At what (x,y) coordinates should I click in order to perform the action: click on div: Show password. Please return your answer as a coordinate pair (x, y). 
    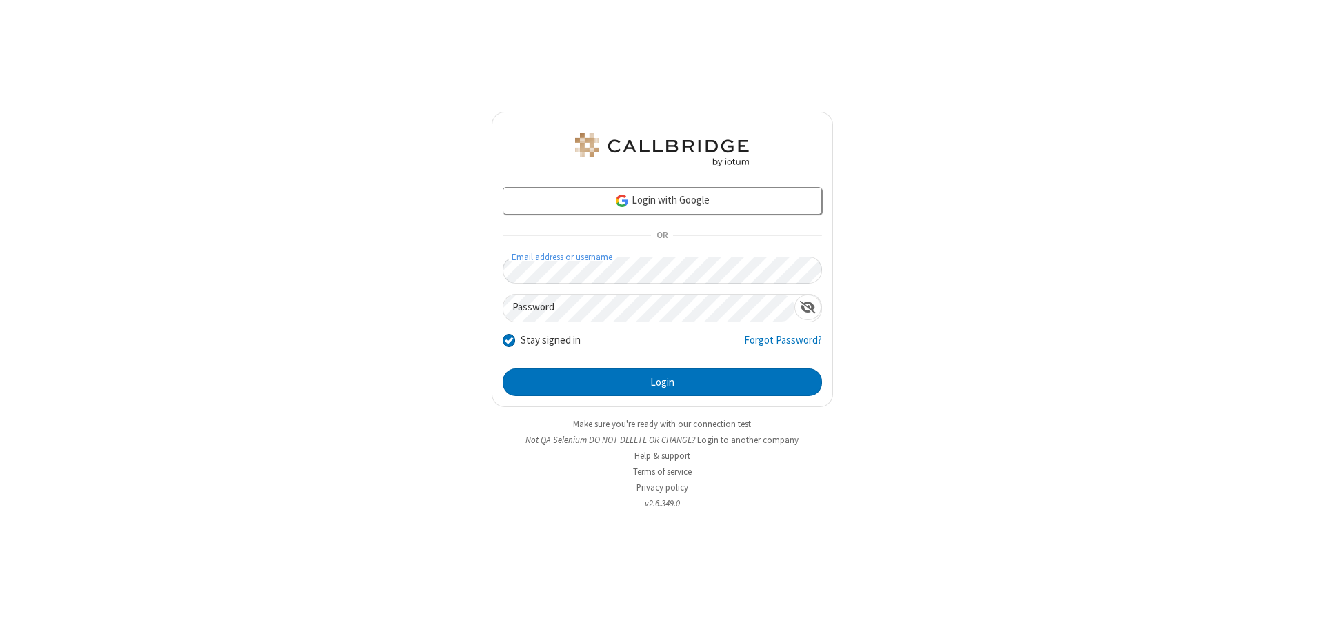
    Looking at the image, I should click on (808, 307).